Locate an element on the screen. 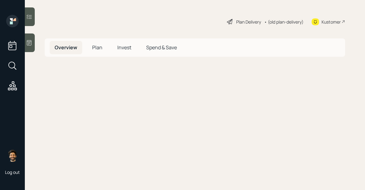 The width and height of the screenshot is (365, 190). div: Log out is located at coordinates (12, 172).